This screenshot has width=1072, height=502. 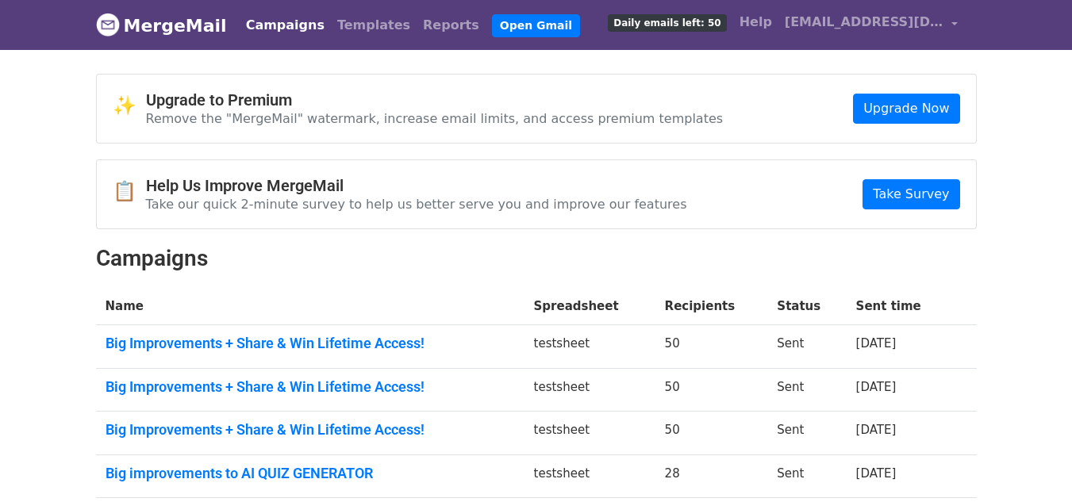 I want to click on a: Help, so click(x=756, y=22).